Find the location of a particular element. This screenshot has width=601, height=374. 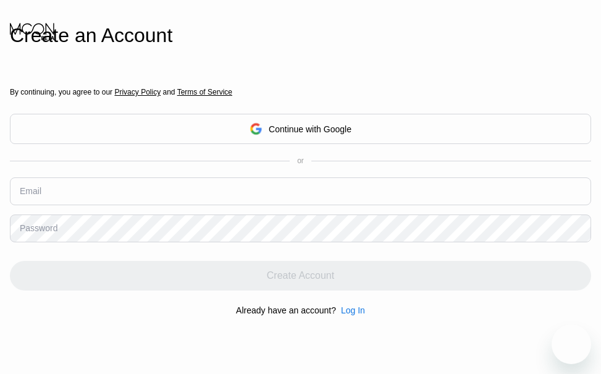

div: By continuing, you agree to our is located at coordinates (300, 92).